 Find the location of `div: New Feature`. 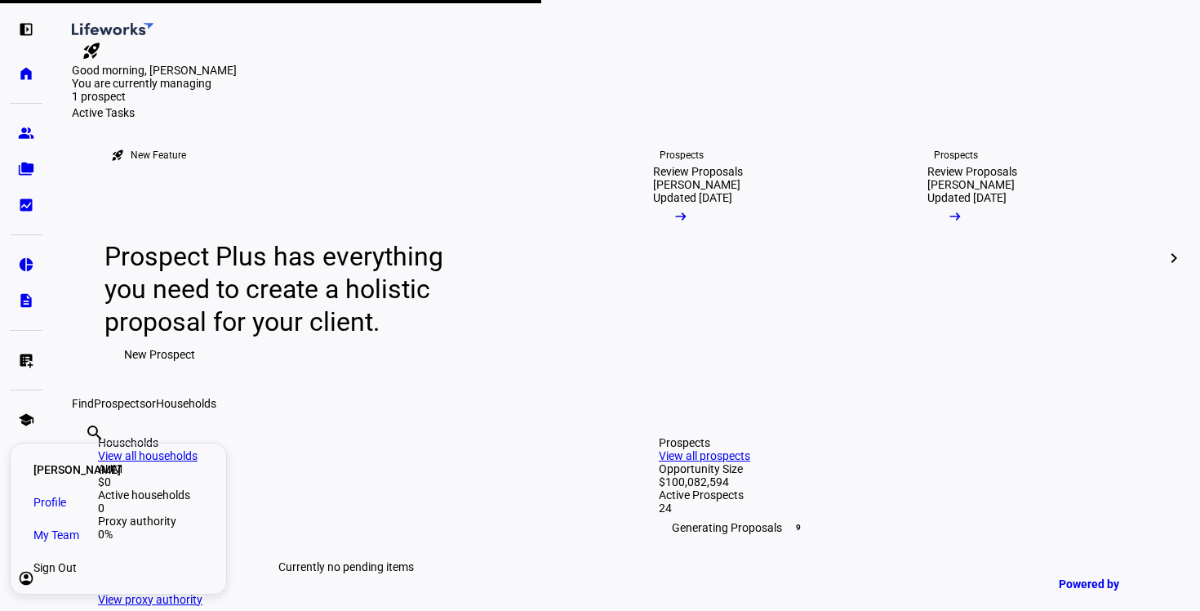

div: New Feature is located at coordinates (158, 155).